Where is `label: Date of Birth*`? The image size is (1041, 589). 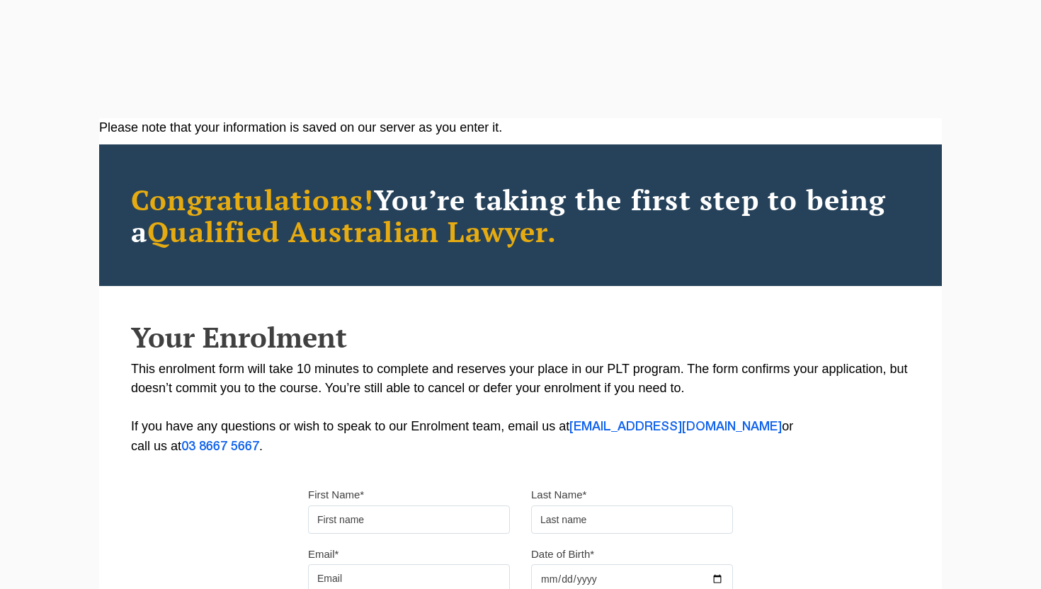
label: Date of Birth* is located at coordinates (562, 555).